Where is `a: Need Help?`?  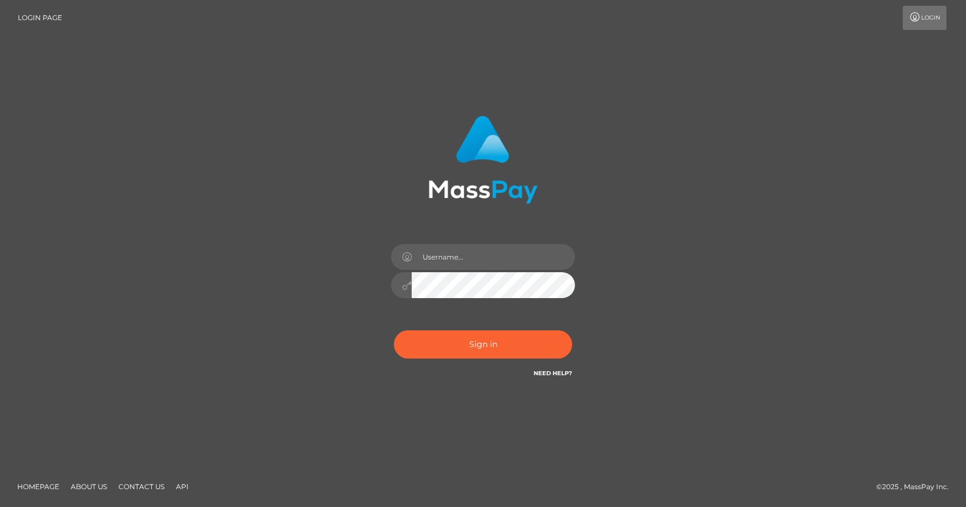
a: Need Help? is located at coordinates (553, 373).